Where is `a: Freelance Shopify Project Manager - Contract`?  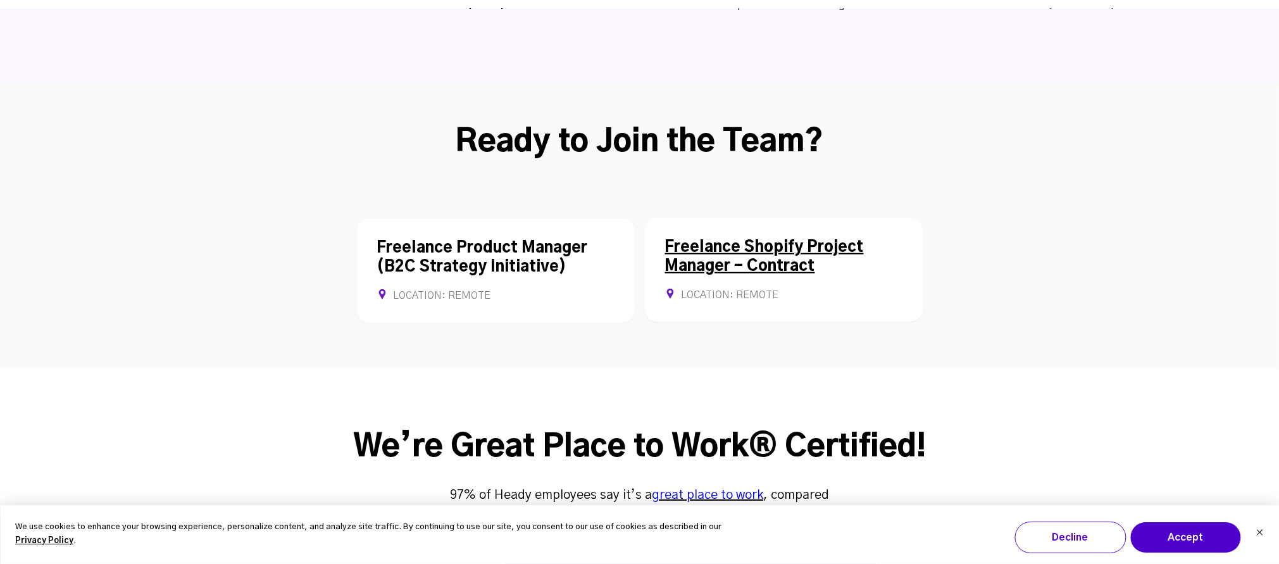 a: Freelance Shopify Project Manager - Contract is located at coordinates (765, 257).